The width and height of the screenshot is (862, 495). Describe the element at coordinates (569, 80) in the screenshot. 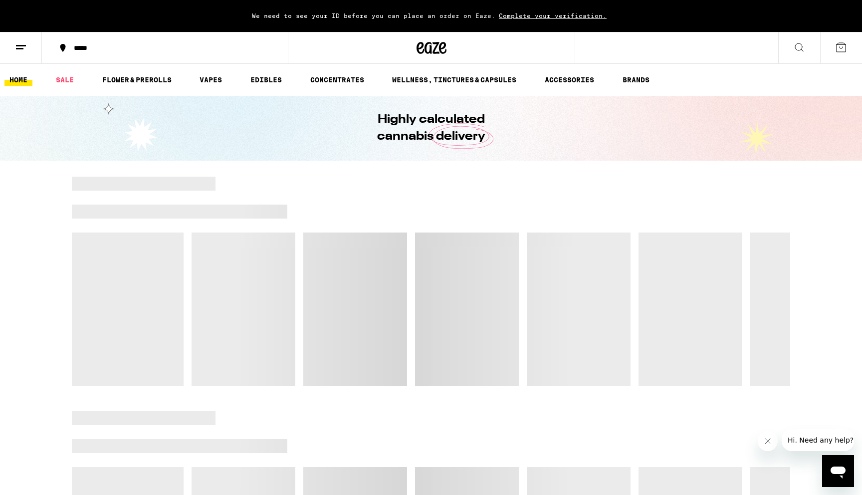

I see `a: ACCESSORIES` at that location.